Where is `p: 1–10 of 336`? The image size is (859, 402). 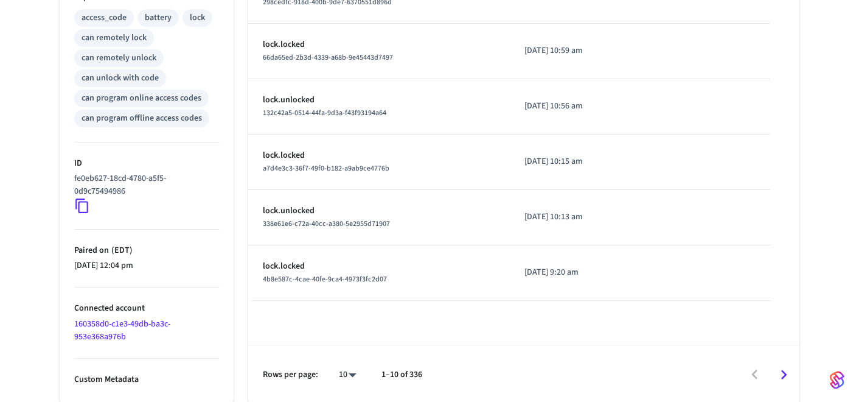
p: 1–10 of 336 is located at coordinates (402, 374).